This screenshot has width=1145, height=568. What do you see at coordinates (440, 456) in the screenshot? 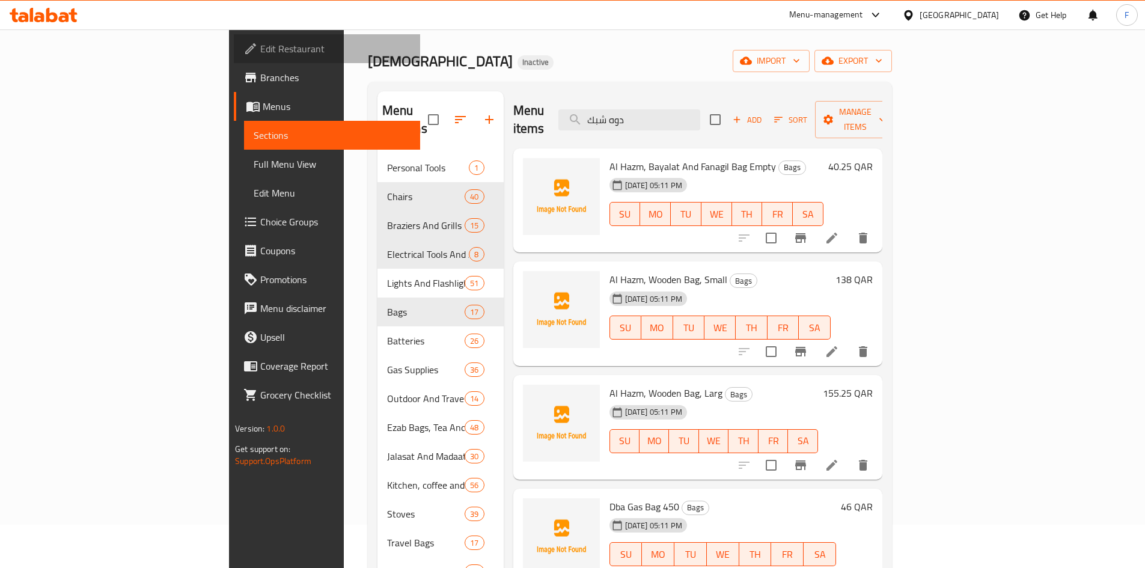
I see `div: Jalasat And Madaat30` at bounding box center [440, 456].